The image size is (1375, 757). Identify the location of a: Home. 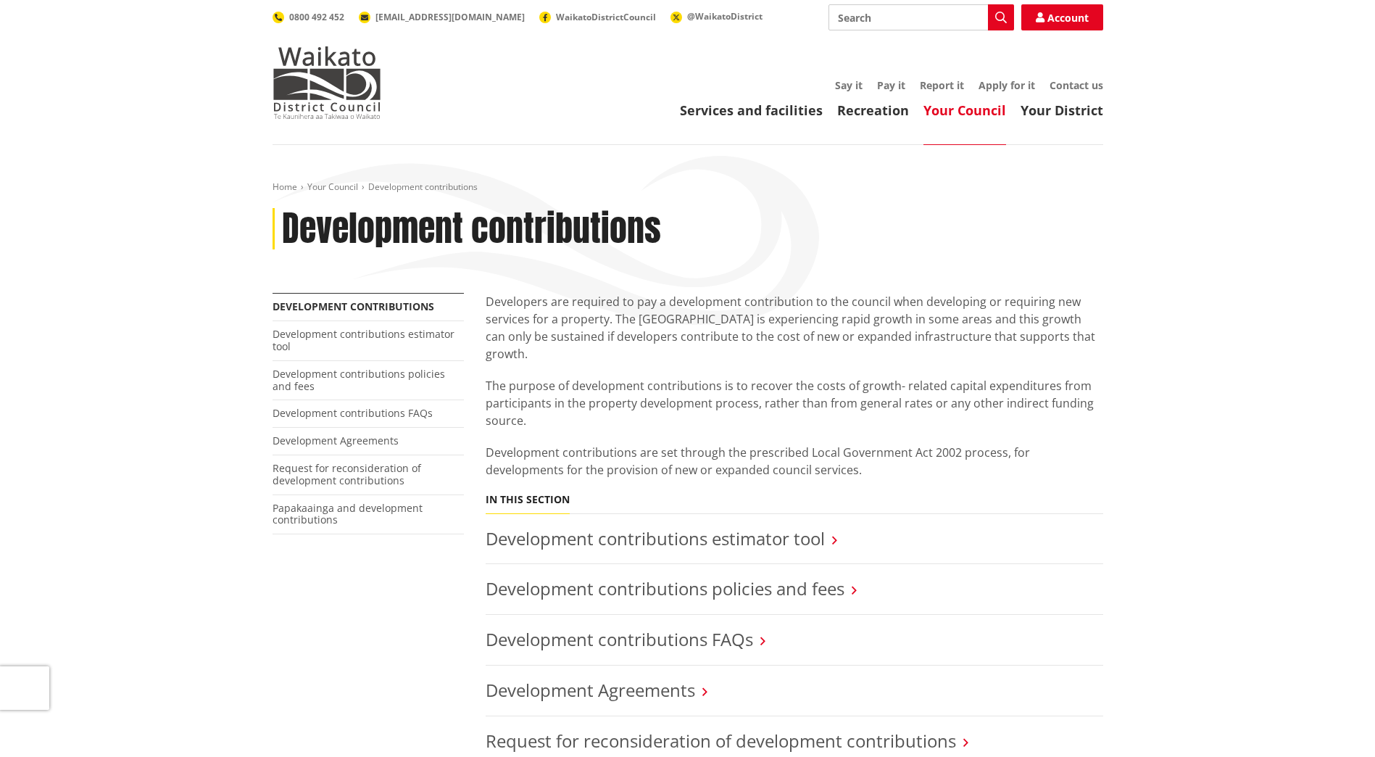
(285, 186).